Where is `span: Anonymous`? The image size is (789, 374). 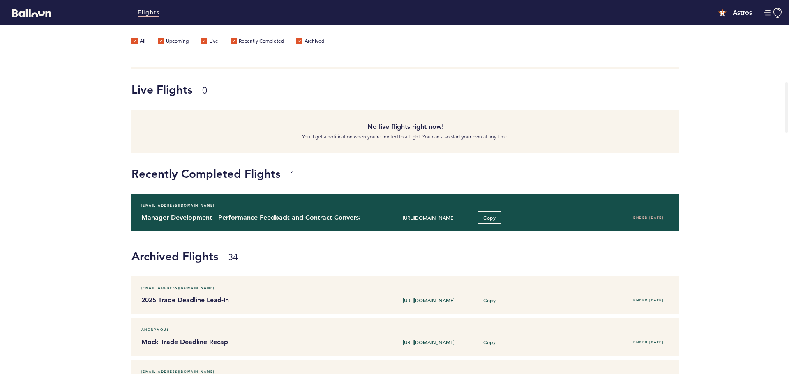
span: Anonymous is located at coordinates (155, 330).